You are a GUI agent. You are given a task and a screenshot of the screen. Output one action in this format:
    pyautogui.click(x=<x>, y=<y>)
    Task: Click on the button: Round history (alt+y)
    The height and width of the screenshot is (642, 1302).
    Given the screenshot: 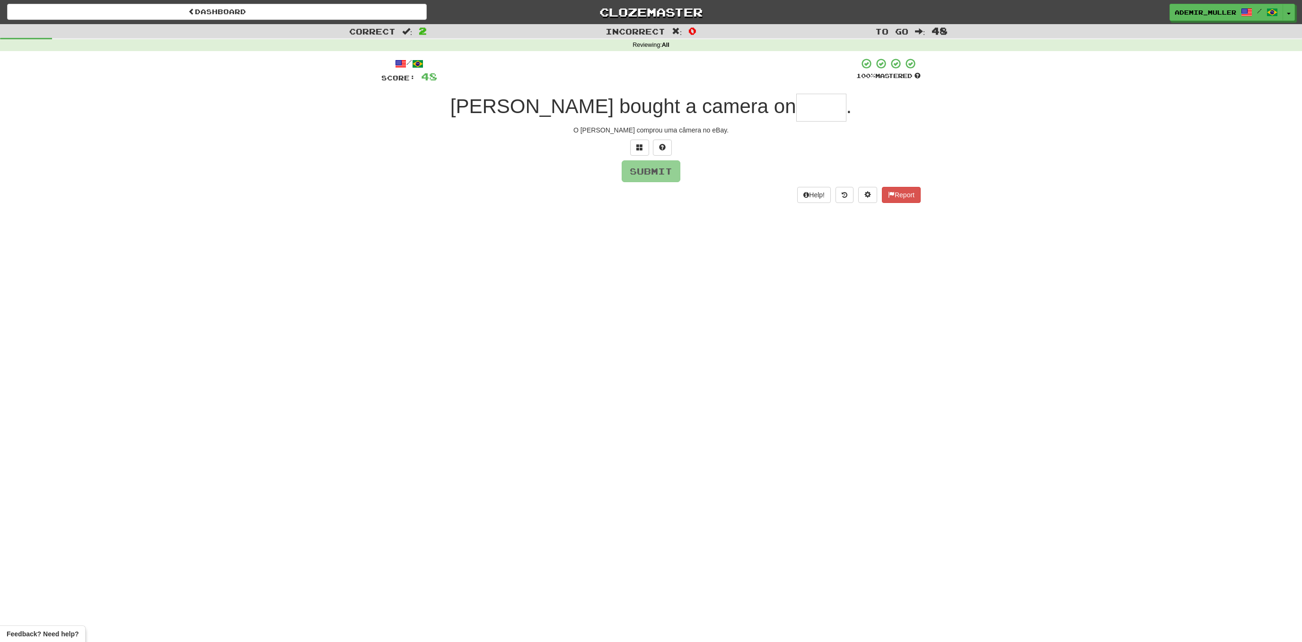 What is the action you would take?
    pyautogui.click(x=845, y=195)
    